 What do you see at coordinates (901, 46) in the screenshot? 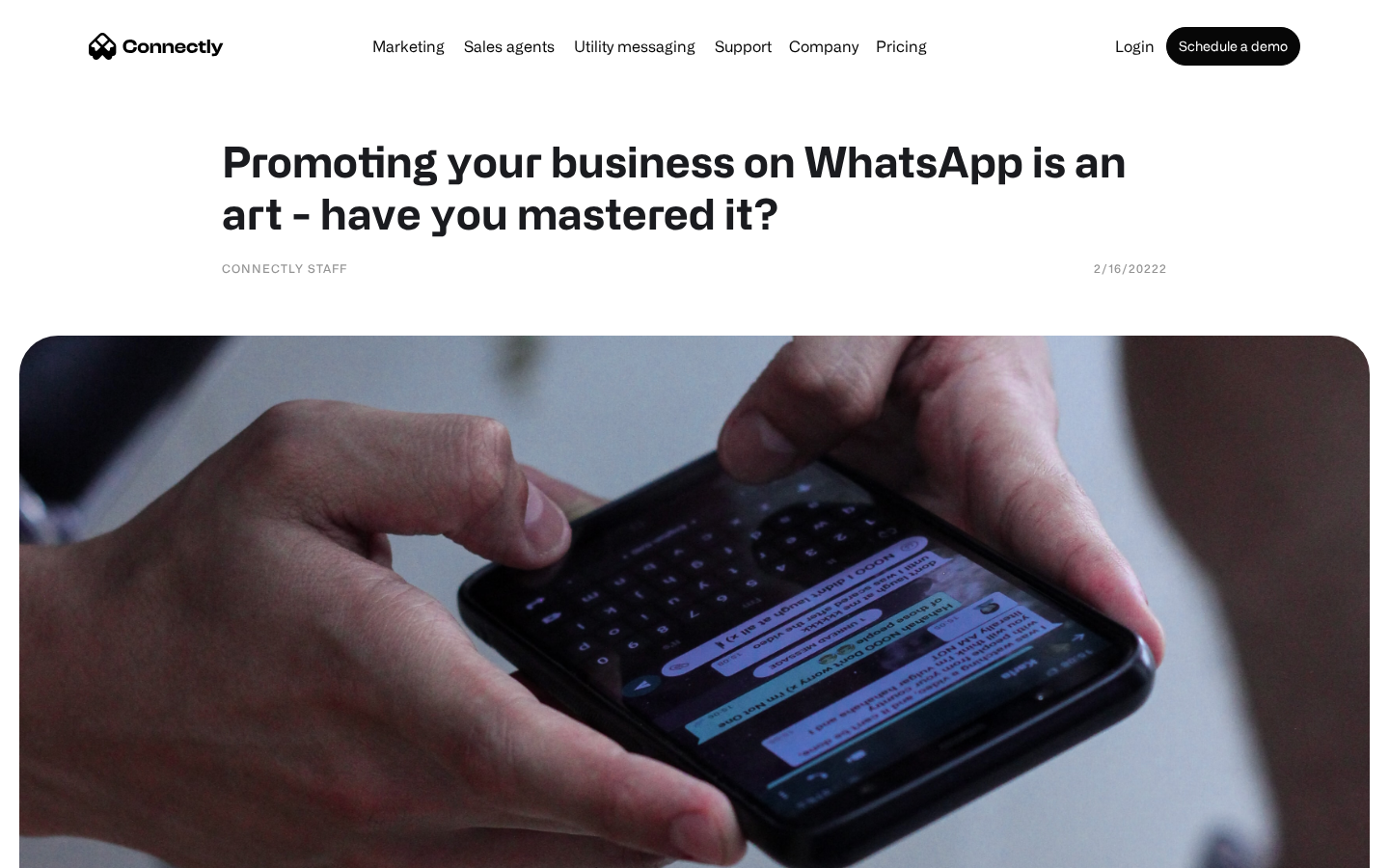
I see `a: Pricing` at bounding box center [901, 46].